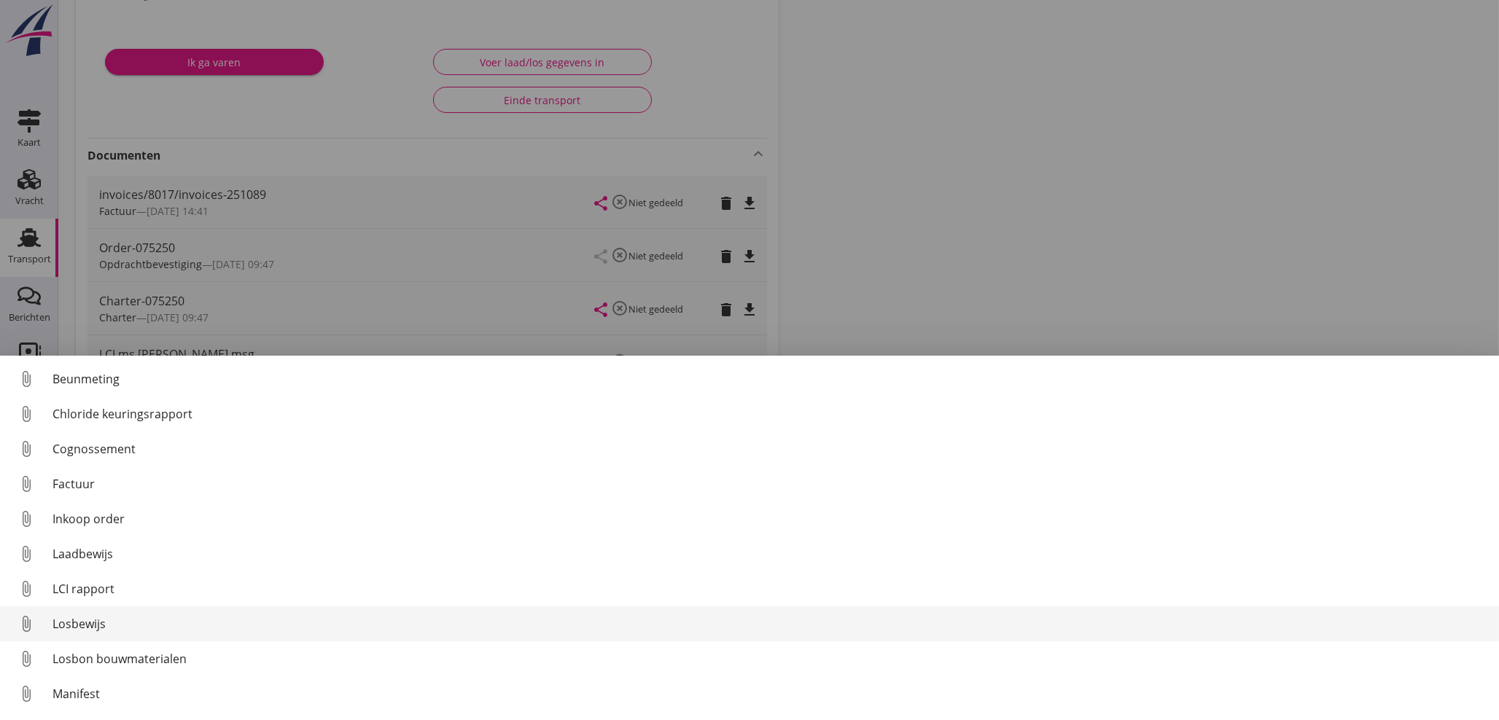 This screenshot has width=1499, height=720. What do you see at coordinates (770, 624) in the screenshot?
I see `div: Losbewijs` at bounding box center [770, 624].